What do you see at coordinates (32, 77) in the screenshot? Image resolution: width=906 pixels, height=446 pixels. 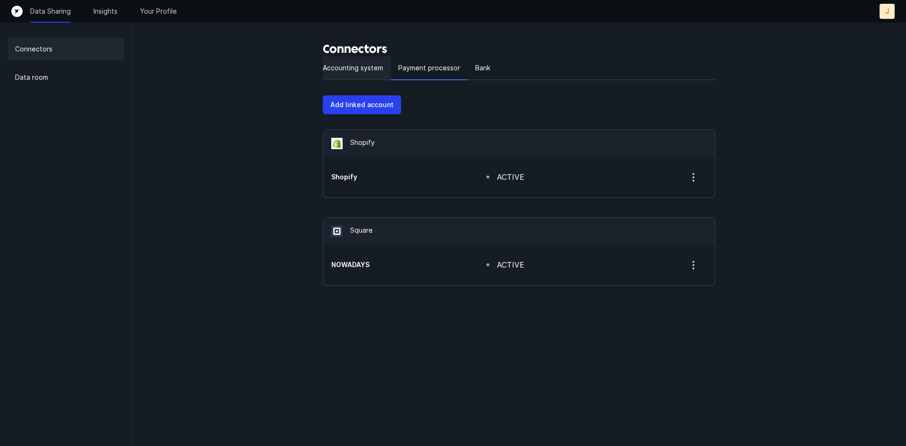 I see `p: Data room` at bounding box center [32, 77].